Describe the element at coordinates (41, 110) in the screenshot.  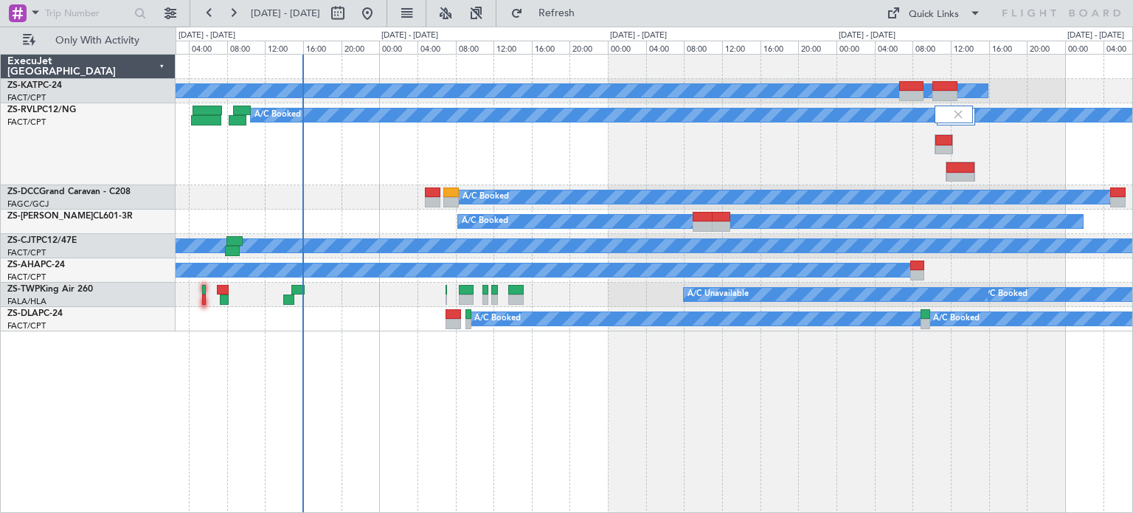
I see `a: ZS-RVLPC12/NG` at that location.